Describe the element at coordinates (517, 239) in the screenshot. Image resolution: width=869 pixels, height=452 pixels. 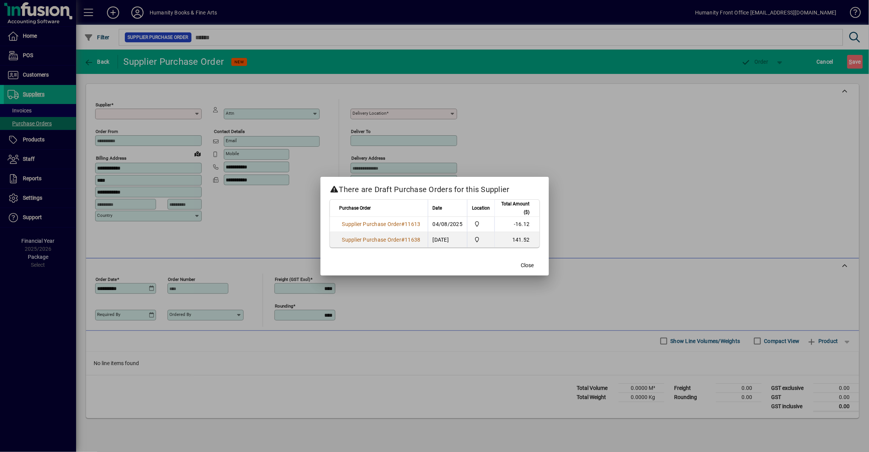
I see `td: 141.52` at that location.